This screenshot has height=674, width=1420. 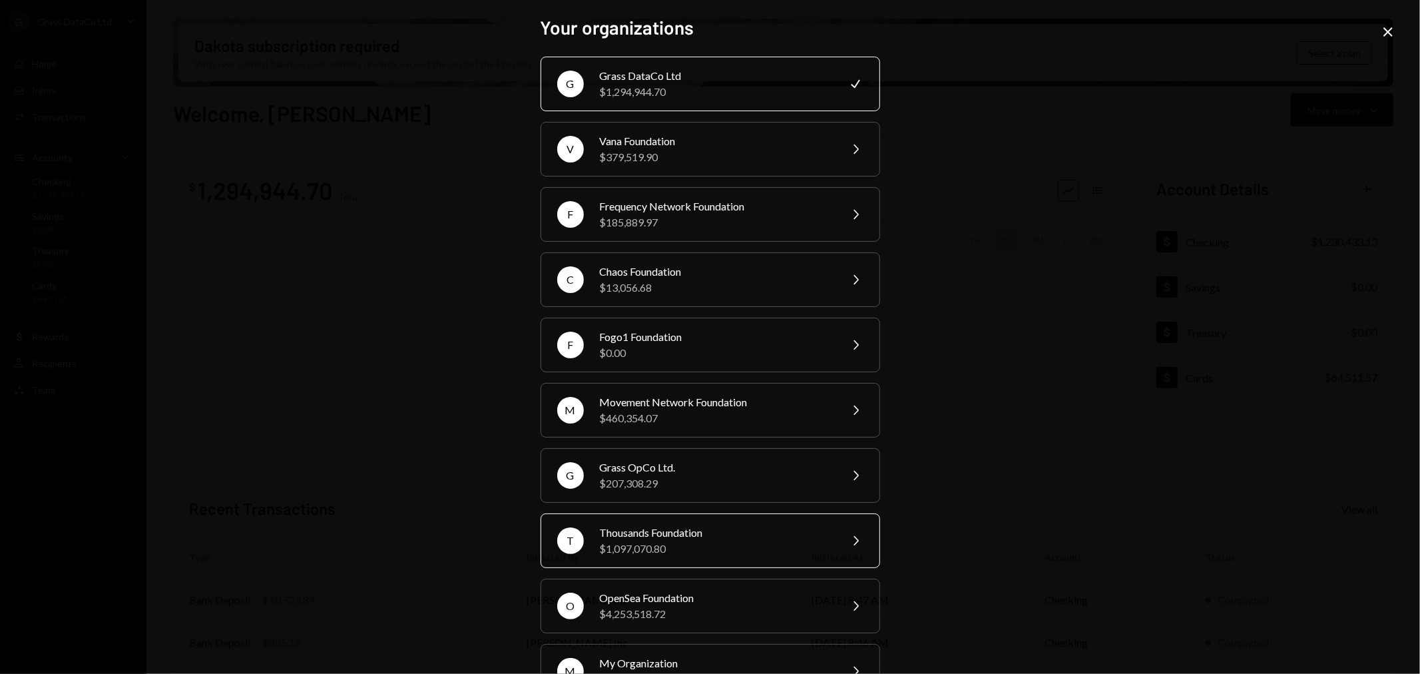 I want to click on div: Grass OpCo Ltd., so click(x=716, y=467).